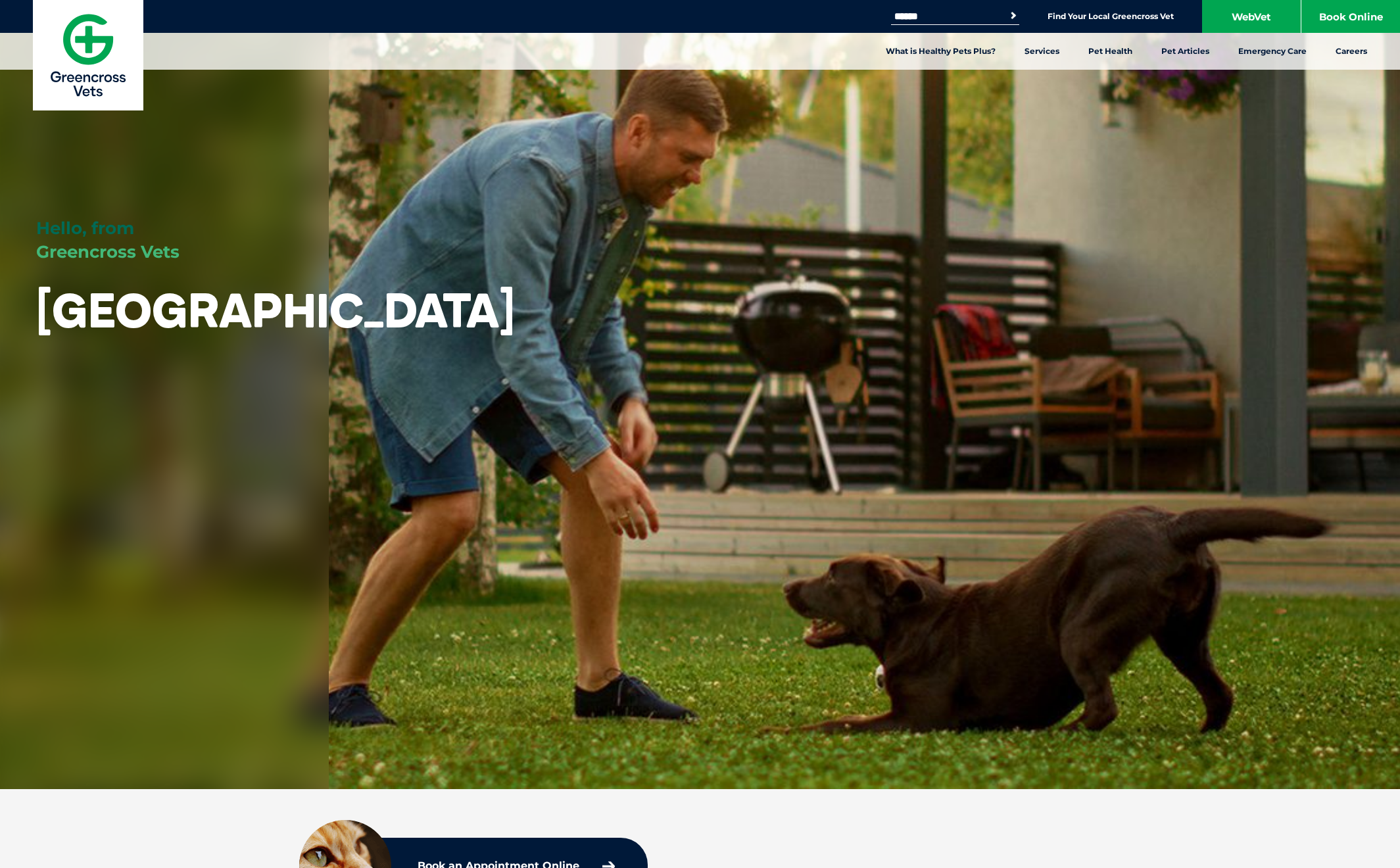 The height and width of the screenshot is (868, 1400). I want to click on span: Hello, from, so click(84, 228).